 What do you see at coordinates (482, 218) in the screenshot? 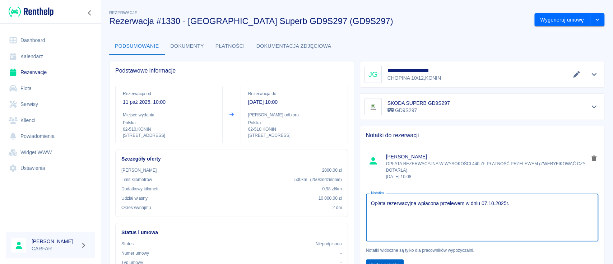
I see `textarea: Opłata rezerwacyjna wpłacona przelewem w dniu 07.10.2025r.` at bounding box center [482, 218].